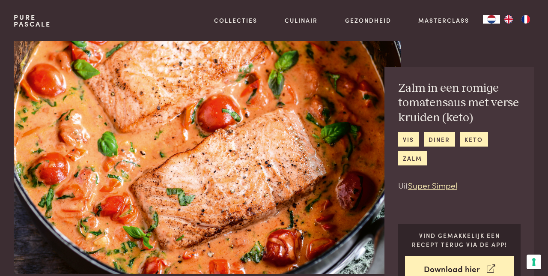 The image size is (548, 276). What do you see at coordinates (492, 19) in the screenshot?
I see `div: Language` at bounding box center [492, 19].